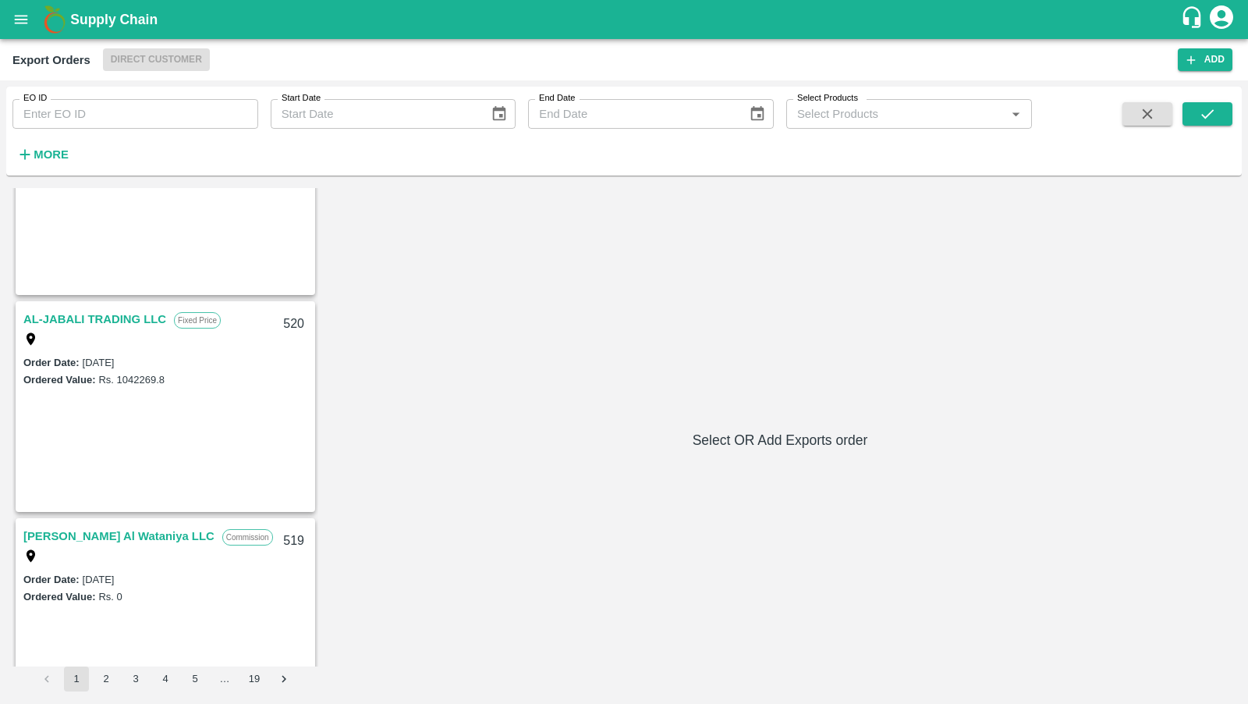  What do you see at coordinates (896, 114) in the screenshot?
I see `input: Select Products` at bounding box center [896, 114].